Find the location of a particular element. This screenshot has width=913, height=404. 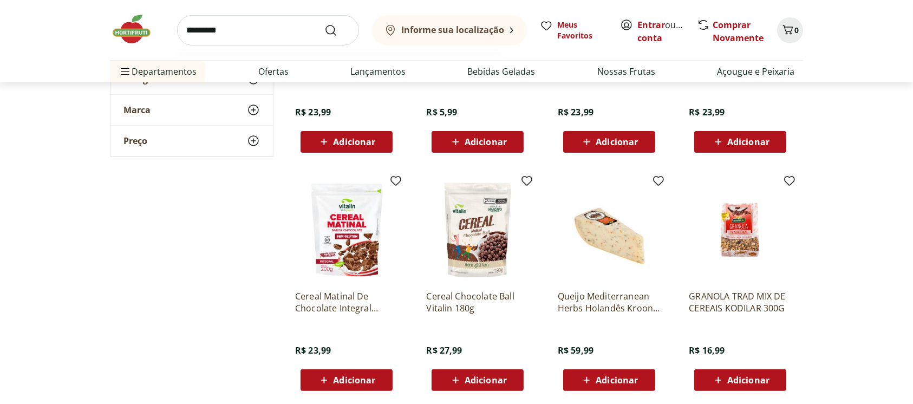

button: Submit Search is located at coordinates (337, 30).